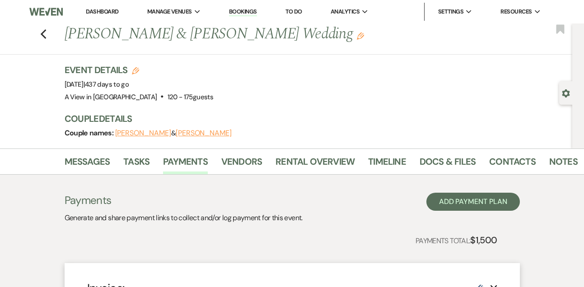 This screenshot has height=287, width=584. I want to click on a: To Do, so click(294, 11).